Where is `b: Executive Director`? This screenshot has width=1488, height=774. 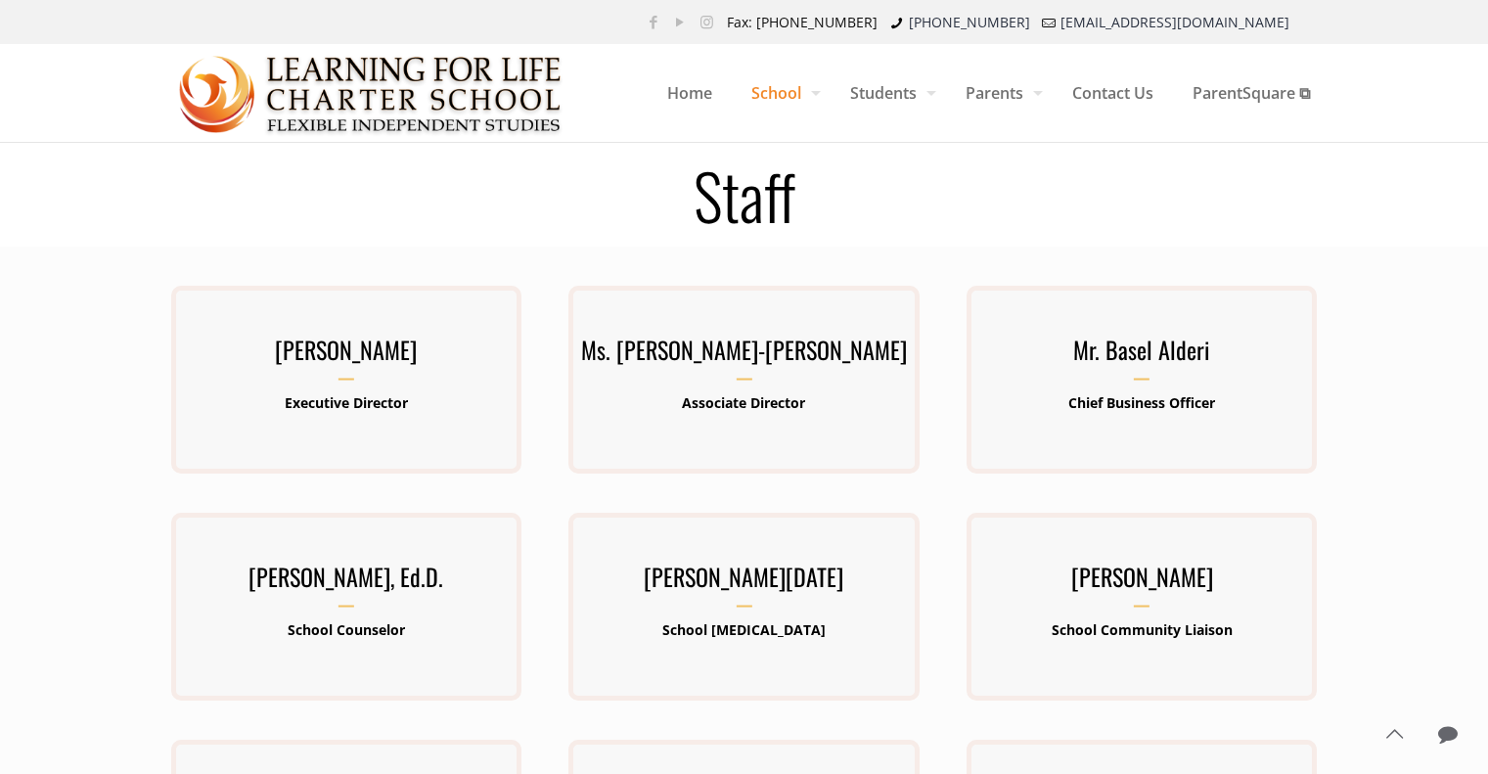
b: Executive Director is located at coordinates (346, 402).